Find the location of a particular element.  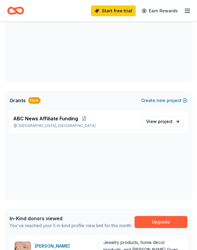

div: New is located at coordinates (34, 100).